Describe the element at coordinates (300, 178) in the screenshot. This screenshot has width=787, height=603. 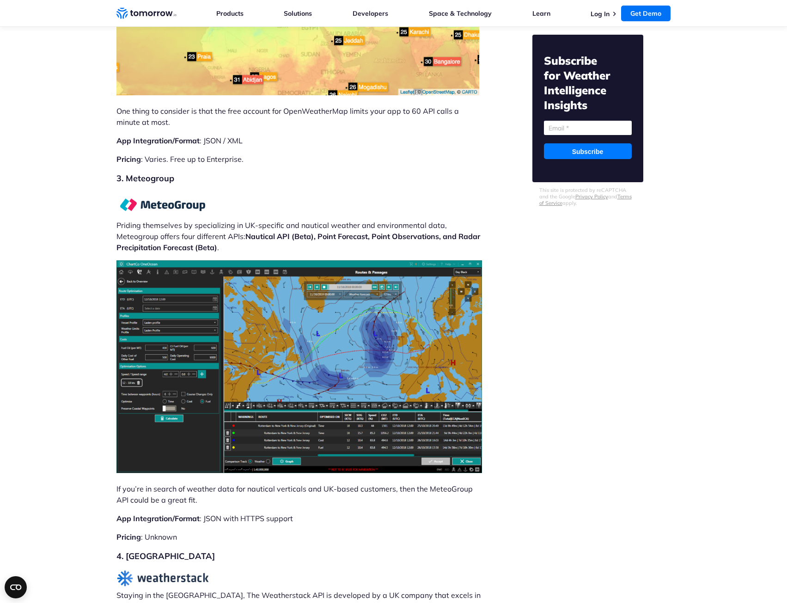
I see `h2: 3. Meteogroup` at that location.